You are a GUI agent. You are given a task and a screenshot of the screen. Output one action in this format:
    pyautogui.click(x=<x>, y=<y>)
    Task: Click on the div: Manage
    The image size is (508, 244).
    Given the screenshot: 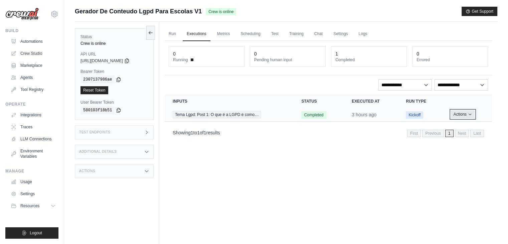 What is the action you would take?
    pyautogui.click(x=32, y=171)
    